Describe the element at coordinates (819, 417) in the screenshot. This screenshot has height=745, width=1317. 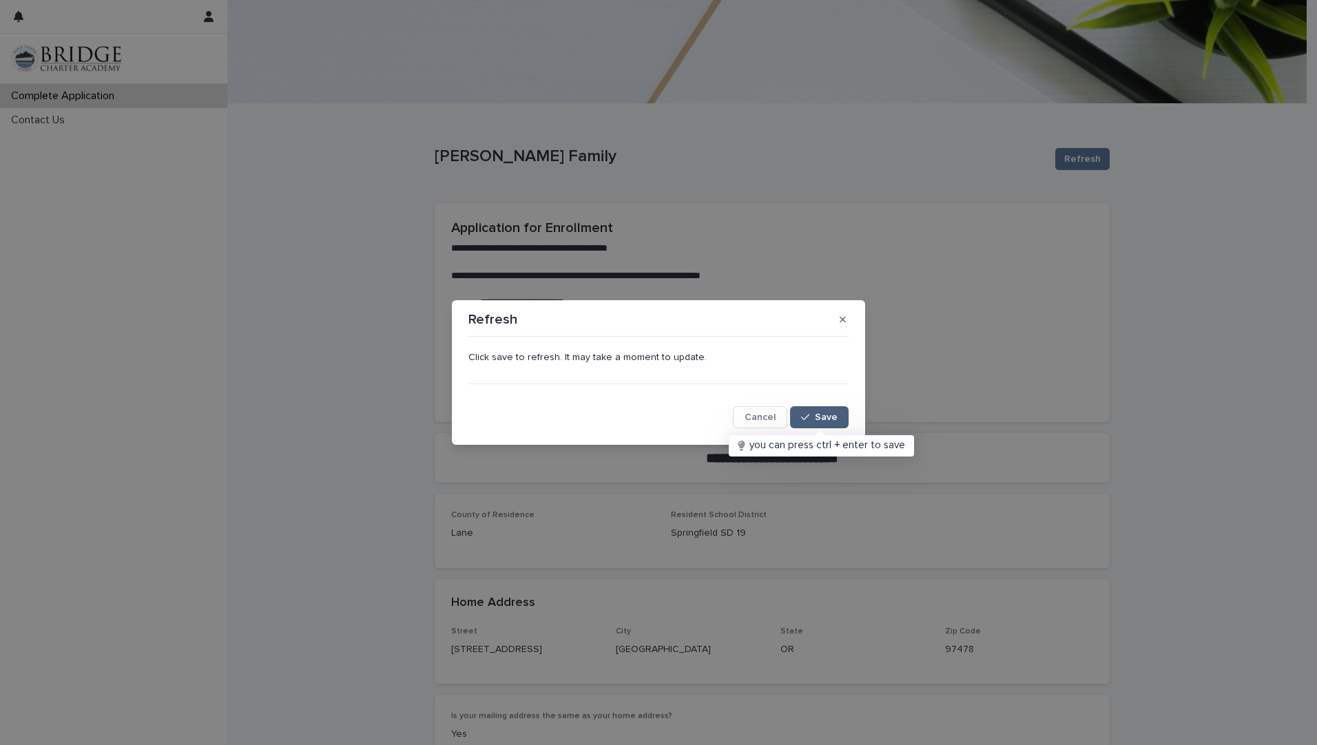
I see `button: Save` at that location.